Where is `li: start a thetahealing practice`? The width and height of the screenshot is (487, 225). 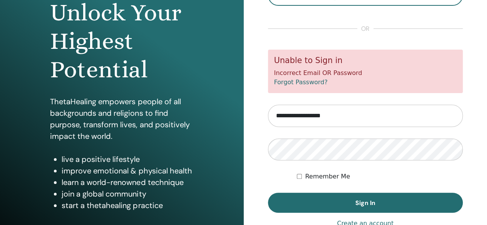 li: start a thetahealing practice is located at coordinates (127, 205).